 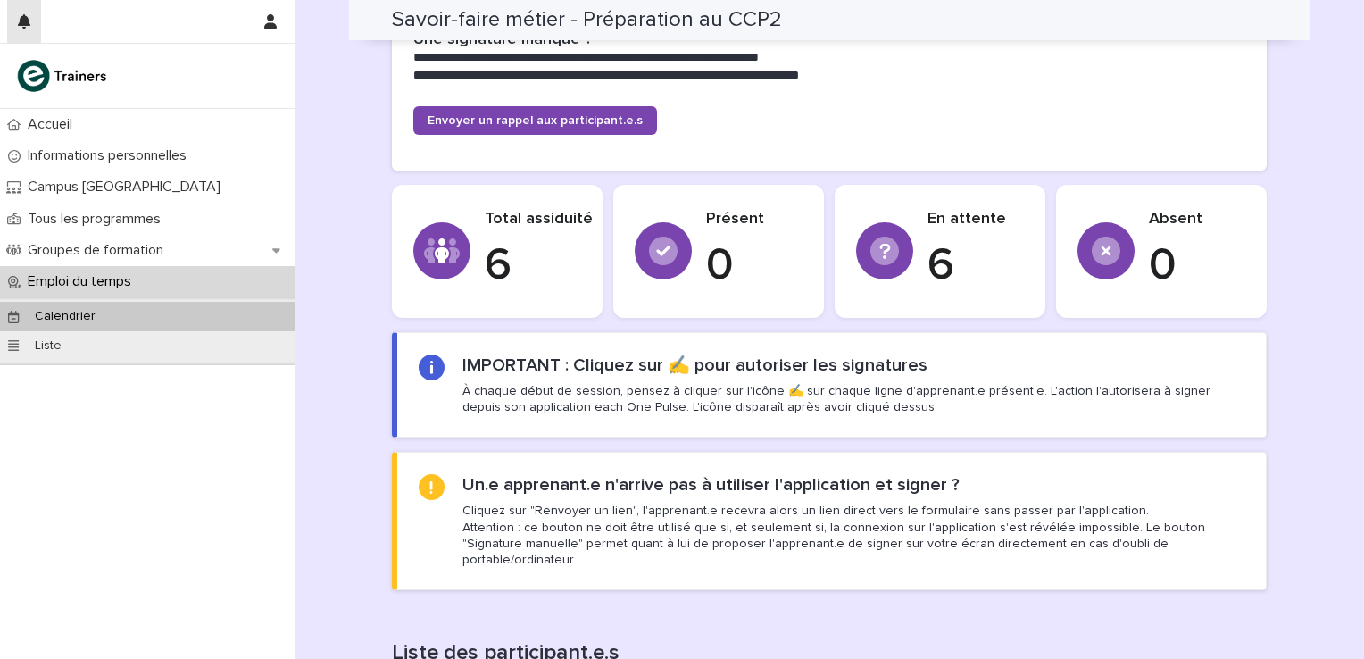 I want to click on p: Groupes de formation, so click(x=99, y=250).